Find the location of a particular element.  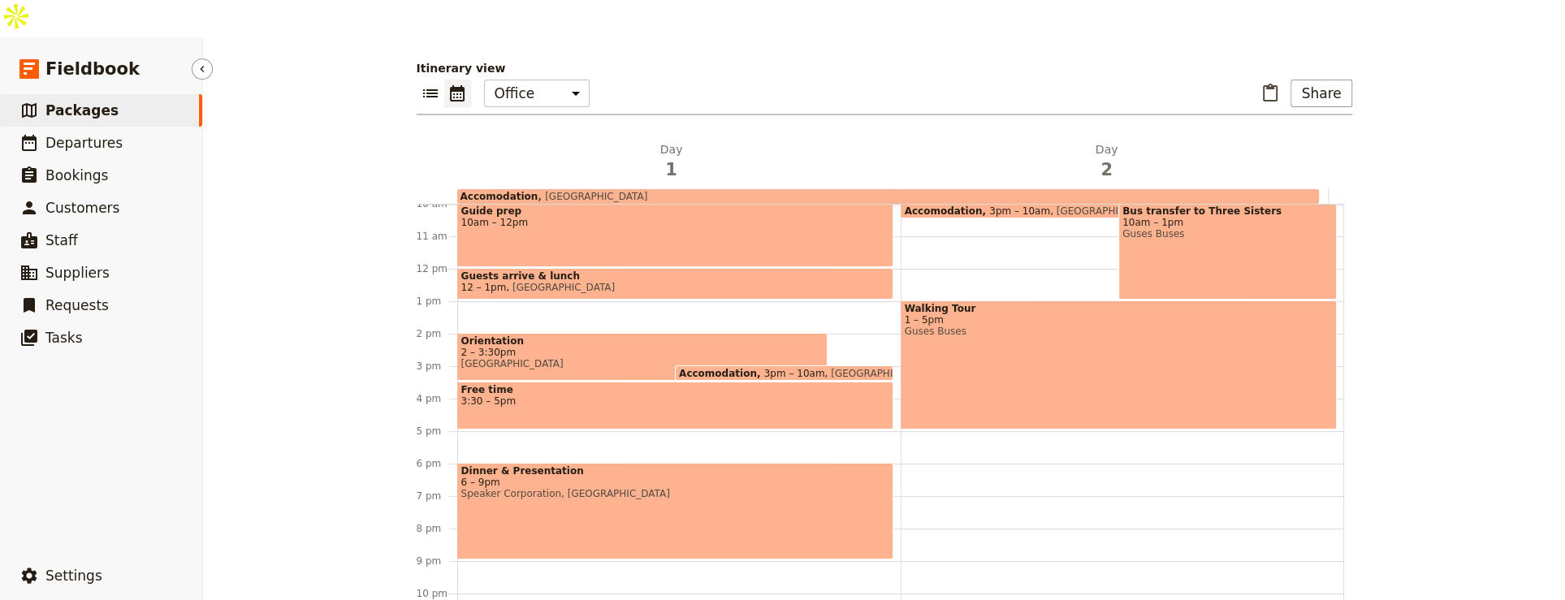

div: 5 pm is located at coordinates (437, 431).